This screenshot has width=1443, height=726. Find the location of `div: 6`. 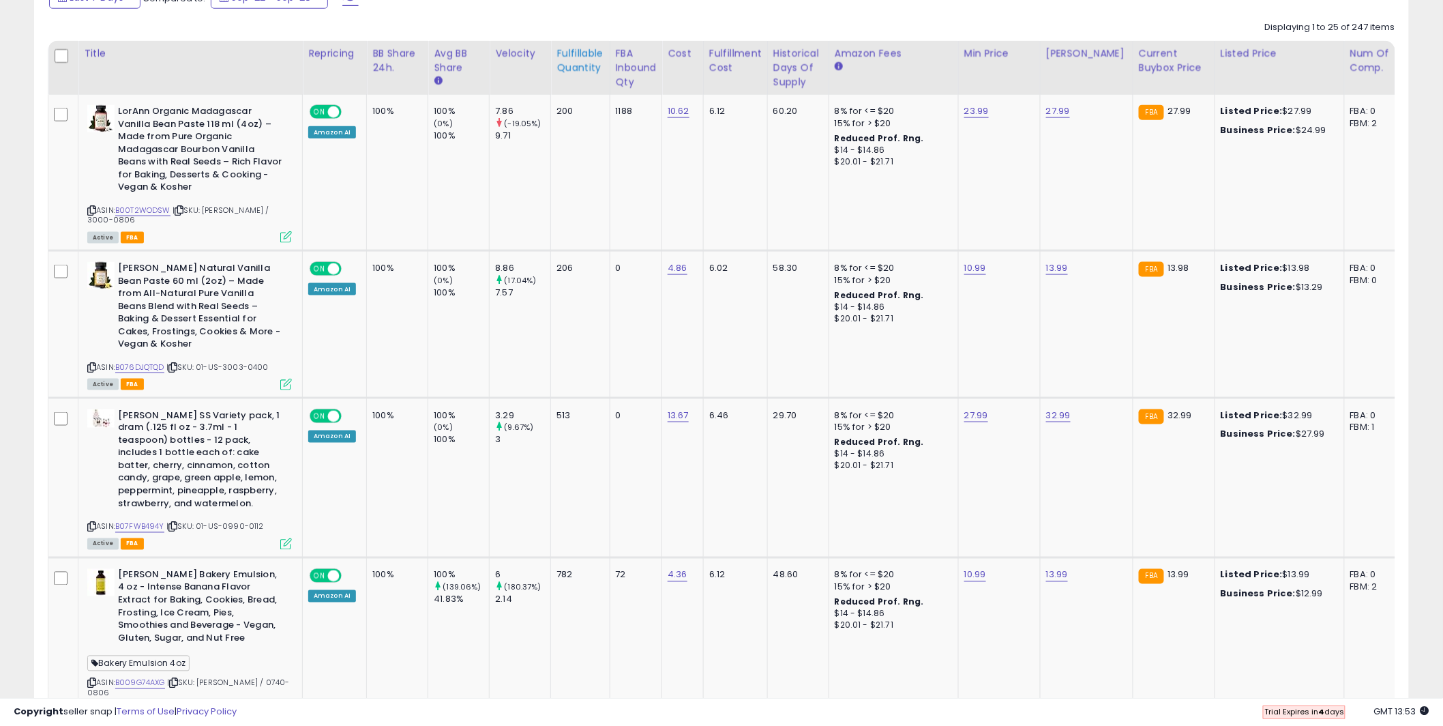

div: 6 is located at coordinates (522, 575).